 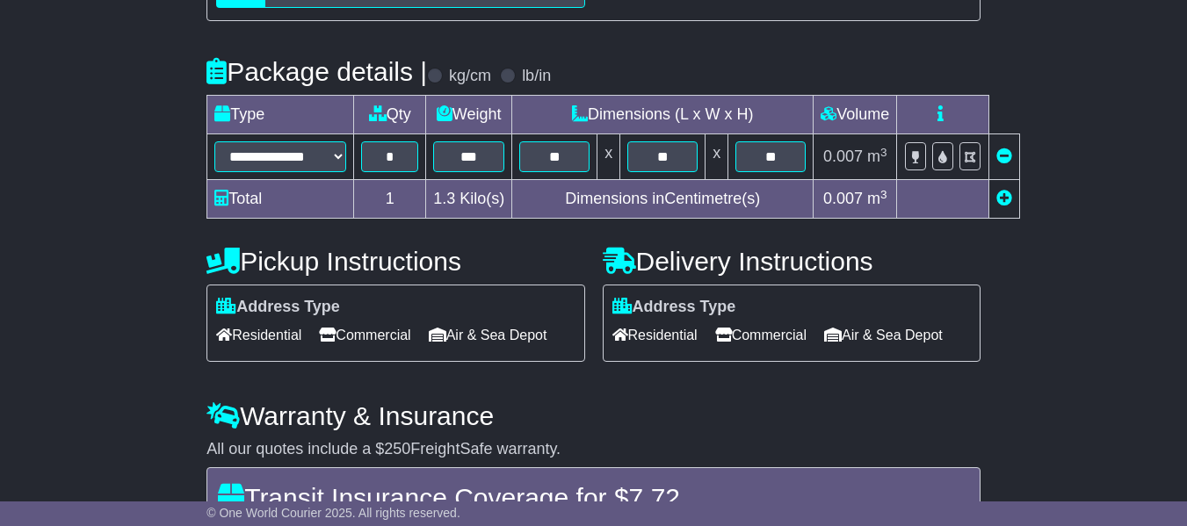 What do you see at coordinates (395, 261) in the screenshot?
I see `h4: Pickup Instructions` at bounding box center [395, 261].